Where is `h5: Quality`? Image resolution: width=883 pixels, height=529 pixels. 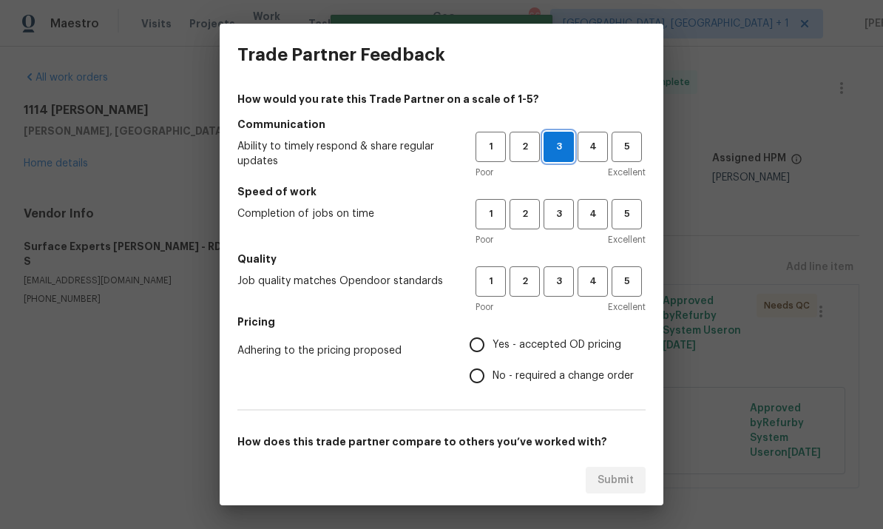 h5: Quality is located at coordinates (442, 259).